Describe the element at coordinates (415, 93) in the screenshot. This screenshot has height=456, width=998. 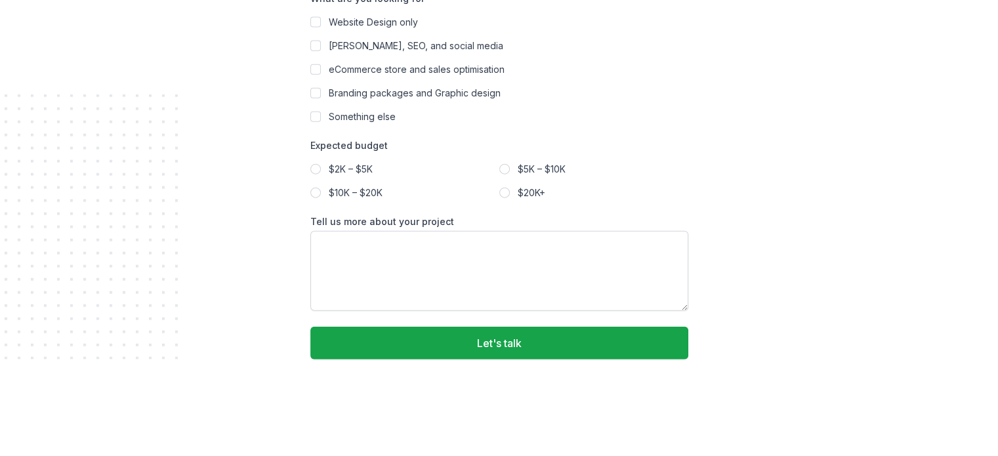
I see `span: Branding packages and Graphic design` at that location.